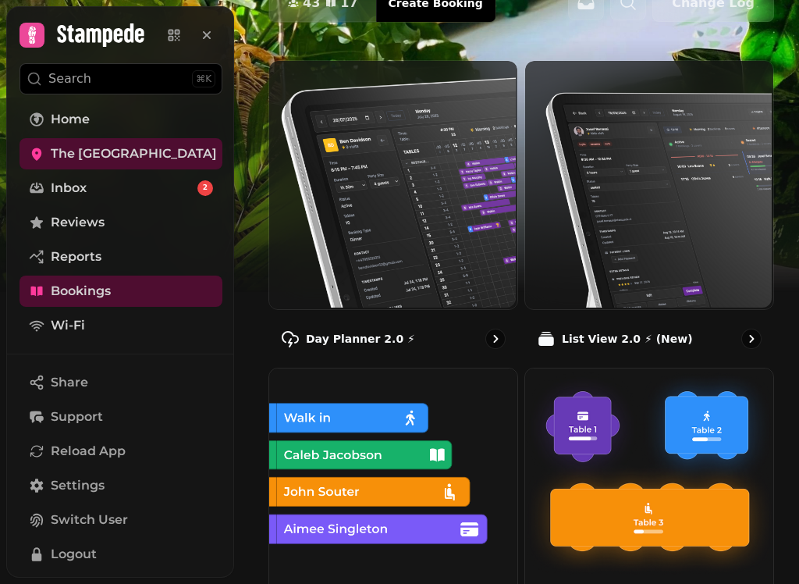  I want to click on div: ⌘K, so click(204, 79).